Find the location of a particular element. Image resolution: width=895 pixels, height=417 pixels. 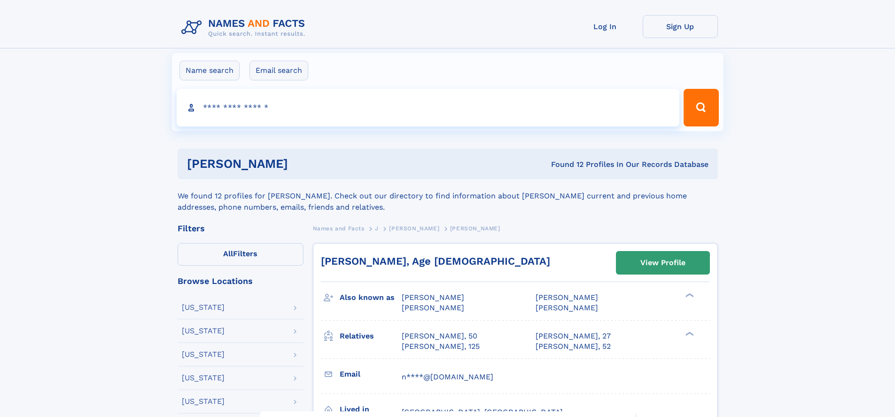

h3: Email is located at coordinates (371, 374).